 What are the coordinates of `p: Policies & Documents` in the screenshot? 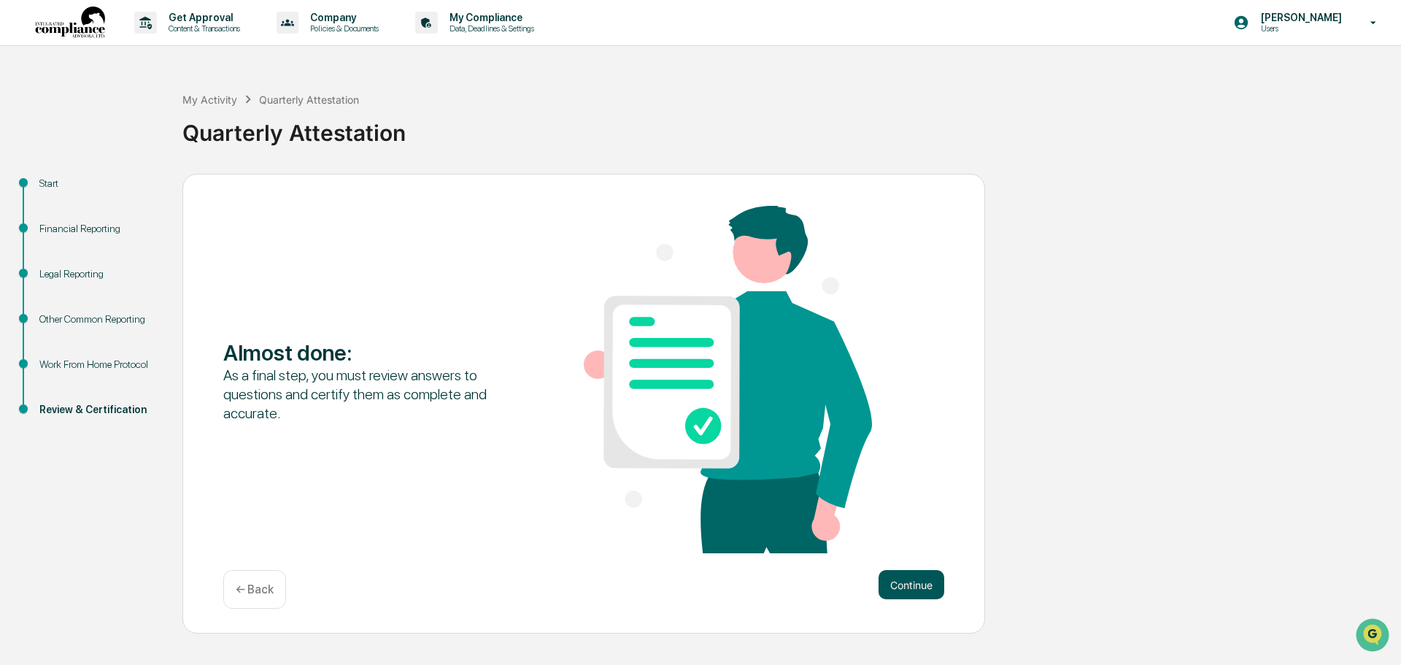 It's located at (342, 28).